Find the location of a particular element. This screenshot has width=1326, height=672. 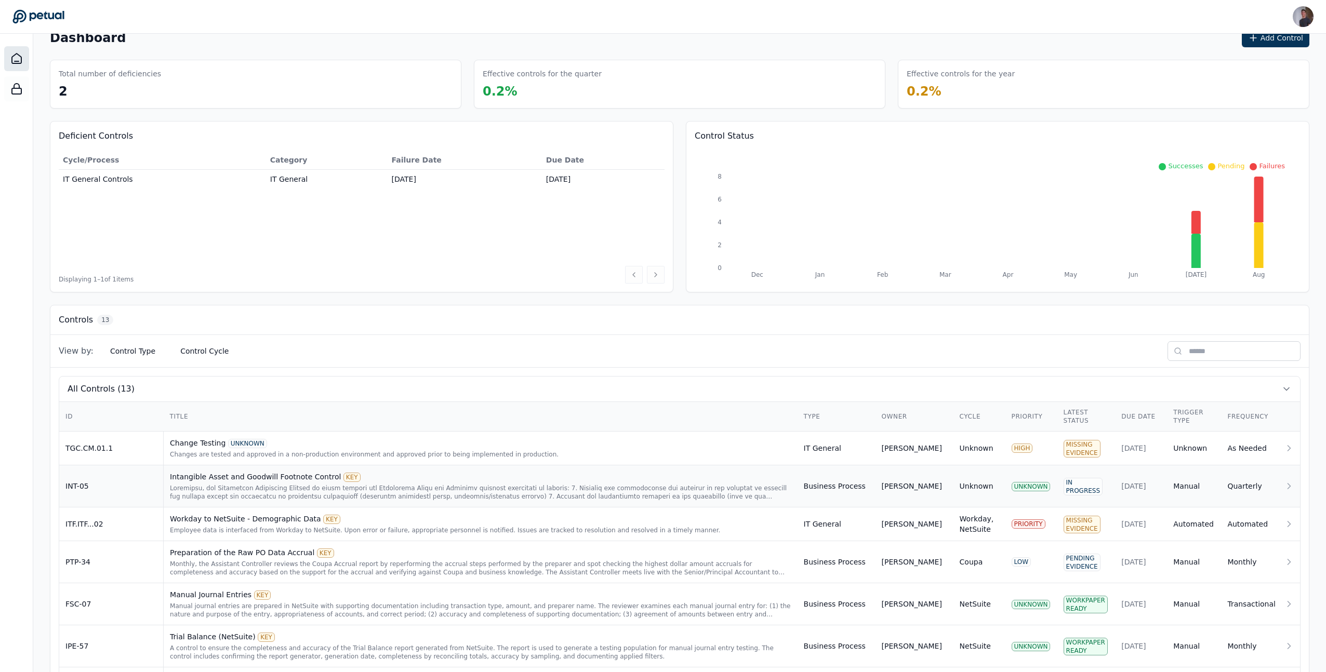

tspan: 2 is located at coordinates (720, 245).